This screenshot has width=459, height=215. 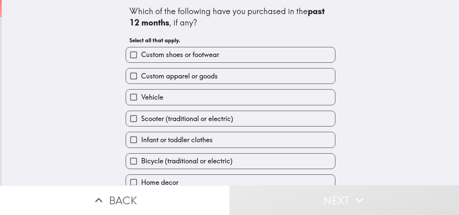 What do you see at coordinates (177, 140) in the screenshot?
I see `span: Infant or toddler clothes` at bounding box center [177, 140].